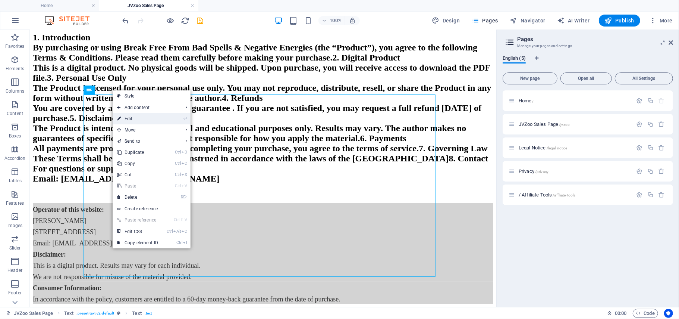 The height and width of the screenshot is (319, 679). What do you see at coordinates (574, 21) in the screenshot?
I see `button: AI Writer` at bounding box center [574, 21].